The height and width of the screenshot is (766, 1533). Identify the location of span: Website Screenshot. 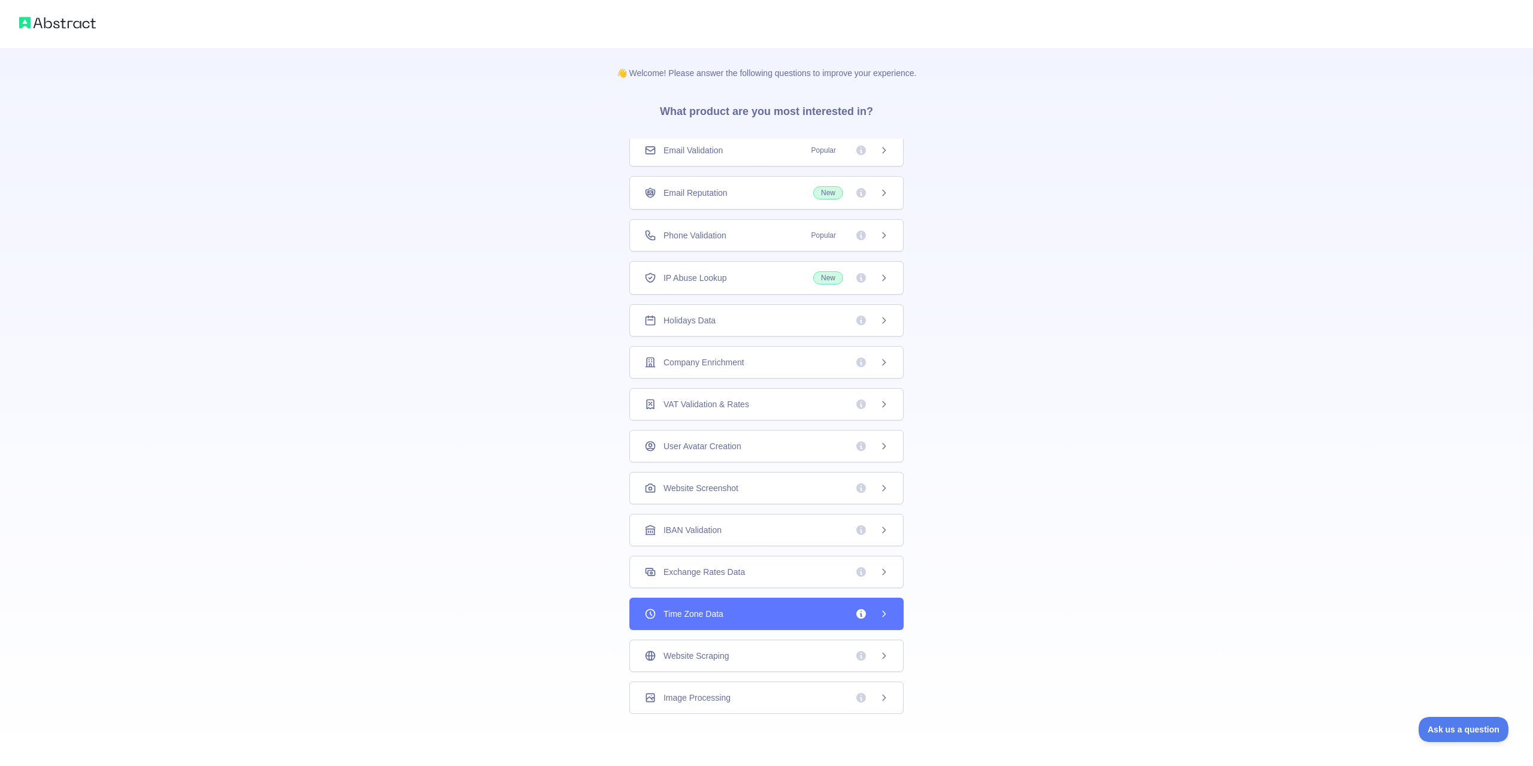
(701, 488).